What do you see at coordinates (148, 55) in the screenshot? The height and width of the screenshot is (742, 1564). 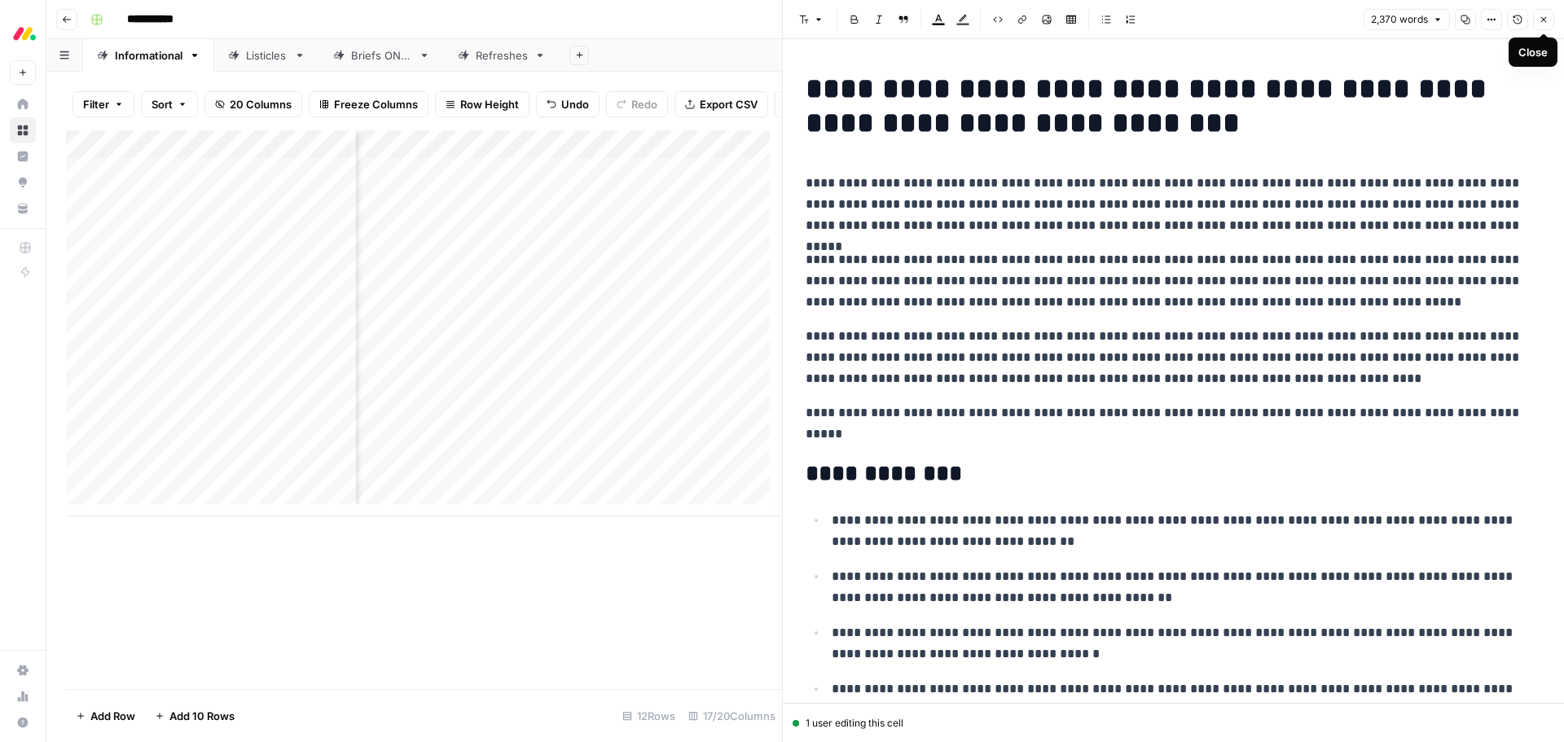 I see `div: Informational` at bounding box center [148, 55].